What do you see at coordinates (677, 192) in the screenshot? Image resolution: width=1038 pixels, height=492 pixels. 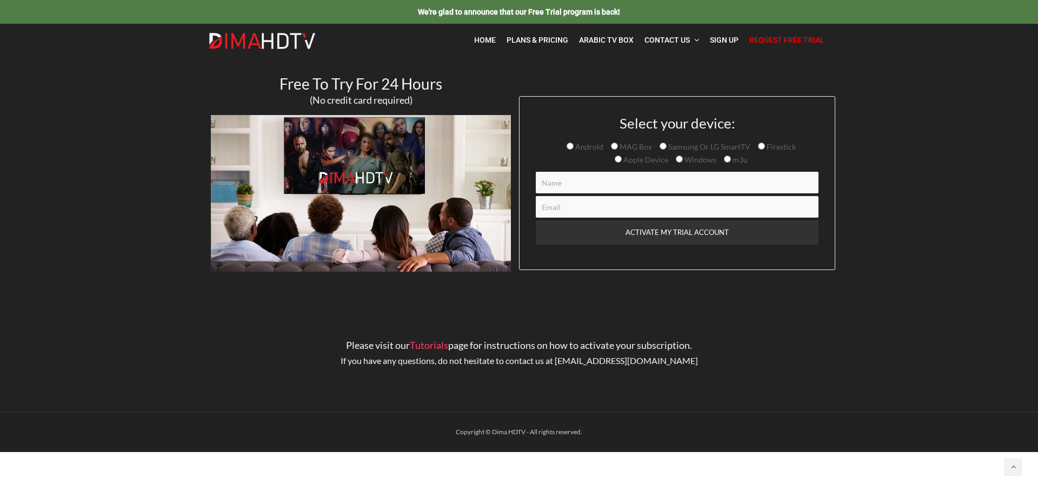 I see `form: Contact form` at bounding box center [677, 192].